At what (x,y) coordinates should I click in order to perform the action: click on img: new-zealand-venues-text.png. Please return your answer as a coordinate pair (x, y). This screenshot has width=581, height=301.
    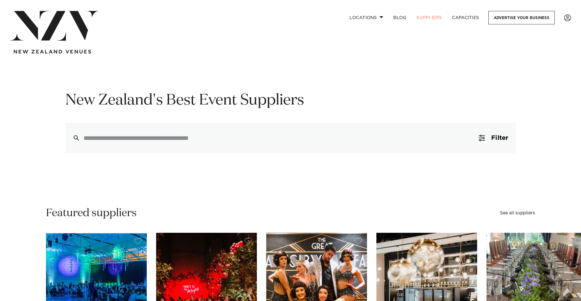
    Looking at the image, I should click on (52, 52).